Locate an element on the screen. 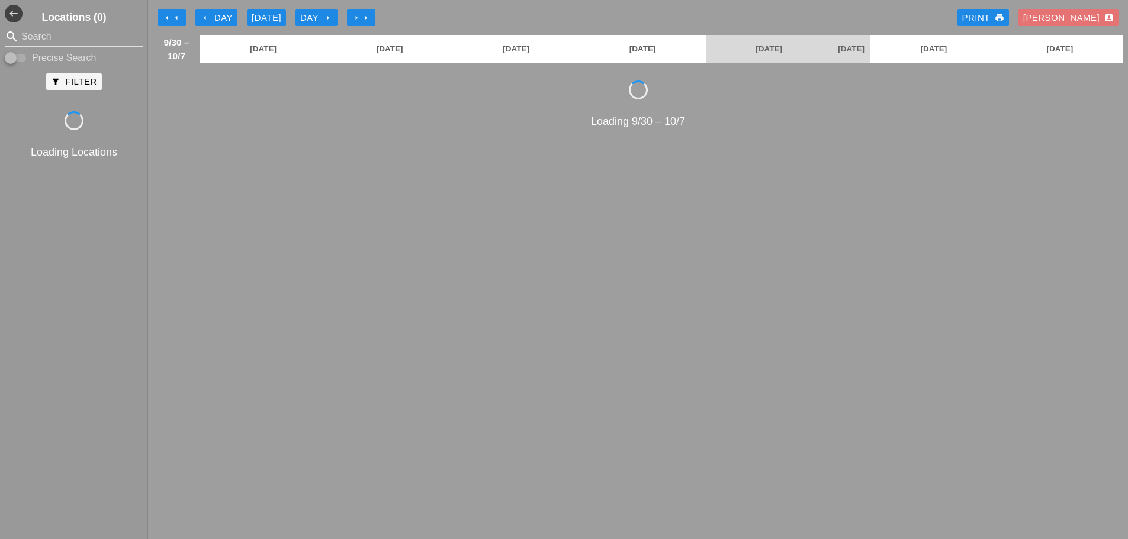 This screenshot has width=1128, height=539. div: Print is located at coordinates (983, 18).